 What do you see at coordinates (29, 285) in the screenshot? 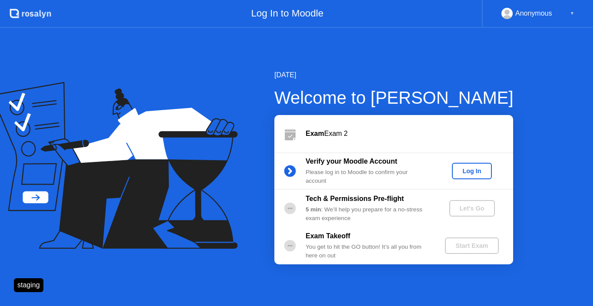
I see `div: staging` at bounding box center [29, 285].